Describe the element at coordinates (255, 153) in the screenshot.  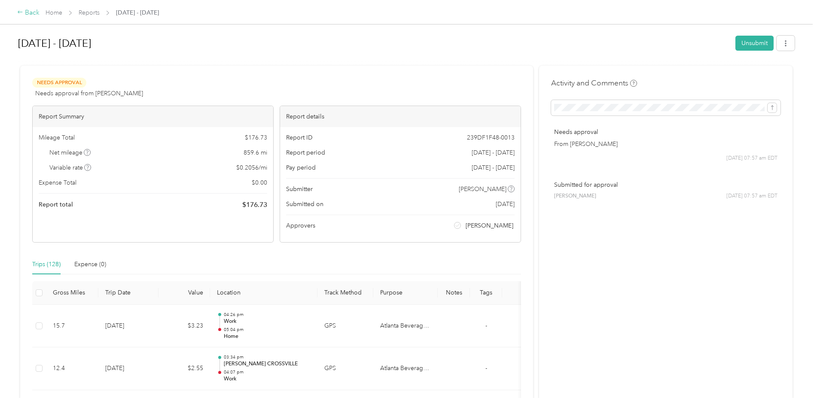
I see `span: 859.6 mi` at that location.